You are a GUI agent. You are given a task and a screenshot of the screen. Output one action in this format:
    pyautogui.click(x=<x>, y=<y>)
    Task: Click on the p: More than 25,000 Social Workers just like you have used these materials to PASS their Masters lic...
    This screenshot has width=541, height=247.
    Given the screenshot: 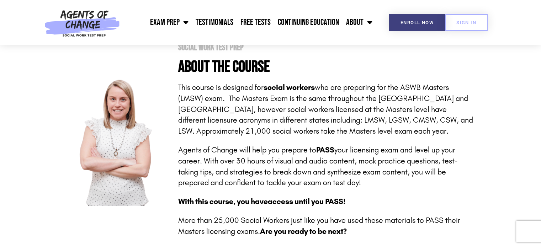 What is the action you would take?
    pyautogui.click(x=326, y=226)
    